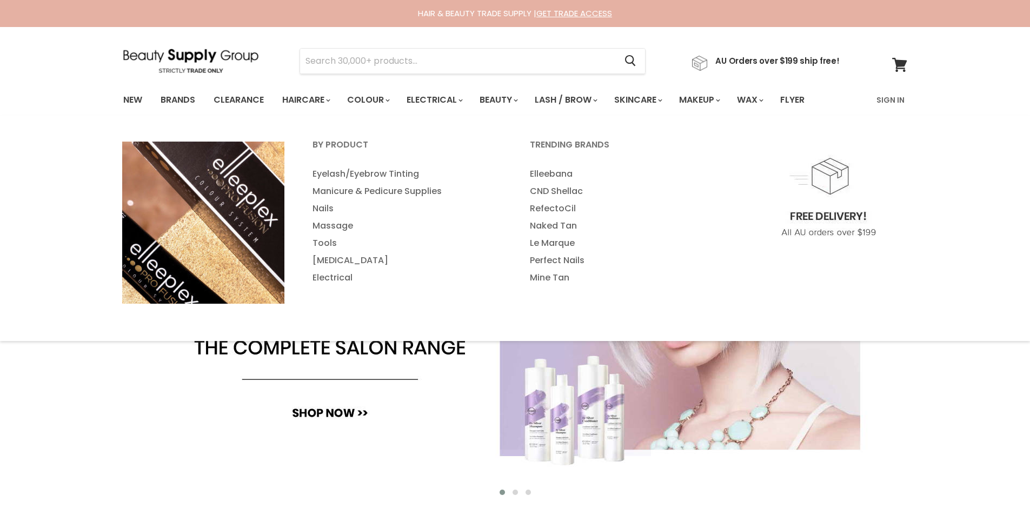  Describe the element at coordinates (515, 14) in the screenshot. I see `div: HAIR & BEAUTY TRADE SUPPLY |` at that location.